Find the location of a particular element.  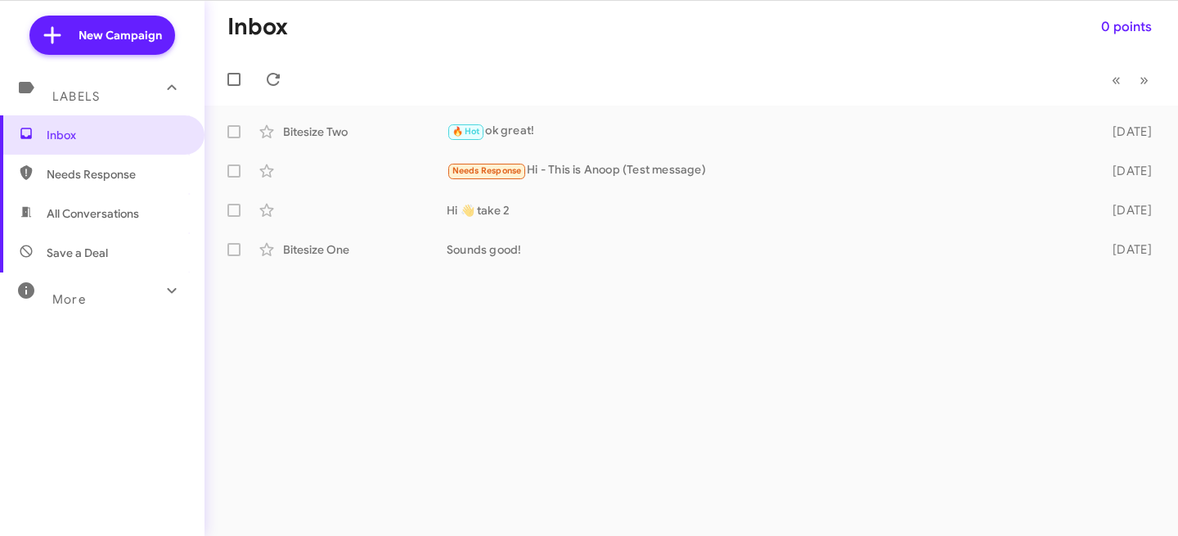

div: Hi 👋 take 2 is located at coordinates (770, 210).